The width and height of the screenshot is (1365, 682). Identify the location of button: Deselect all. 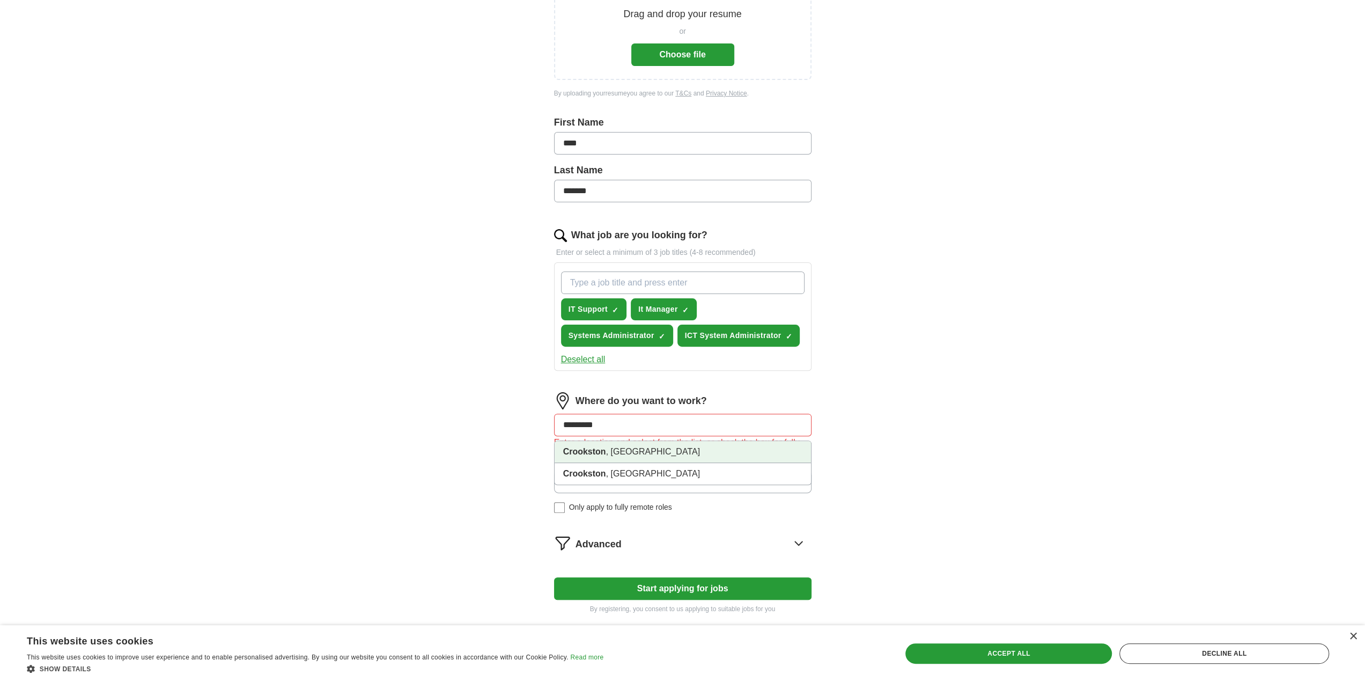
(583, 359).